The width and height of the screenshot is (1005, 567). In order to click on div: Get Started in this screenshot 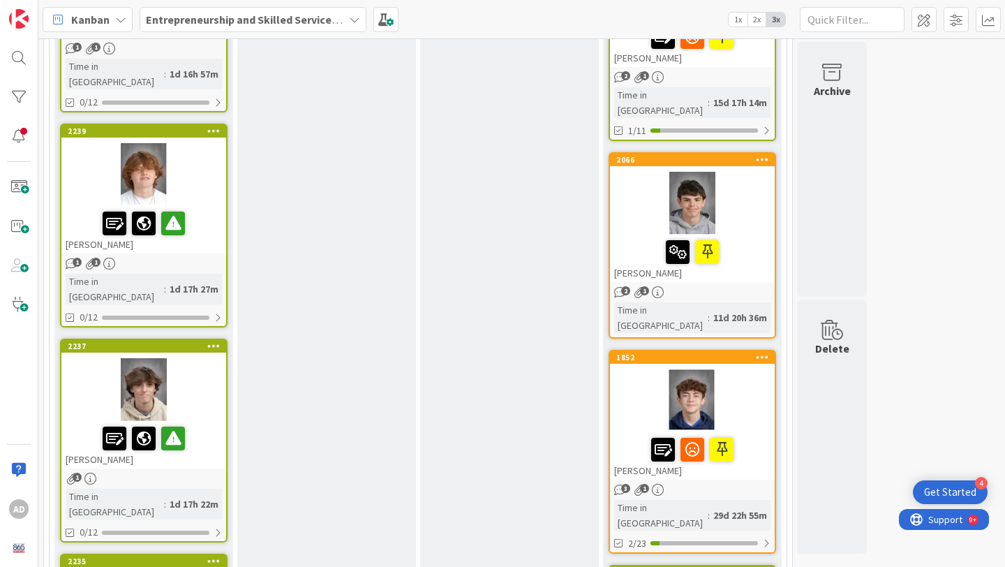, I will do `click(950, 492)`.